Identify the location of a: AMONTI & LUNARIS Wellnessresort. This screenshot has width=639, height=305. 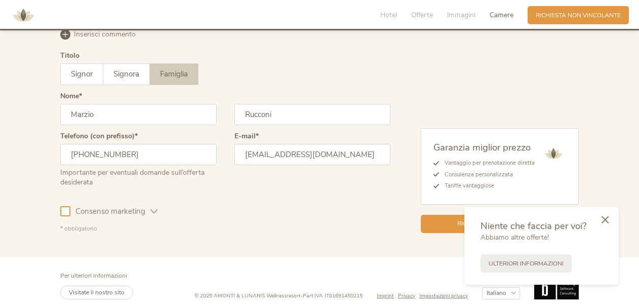
(23, 15).